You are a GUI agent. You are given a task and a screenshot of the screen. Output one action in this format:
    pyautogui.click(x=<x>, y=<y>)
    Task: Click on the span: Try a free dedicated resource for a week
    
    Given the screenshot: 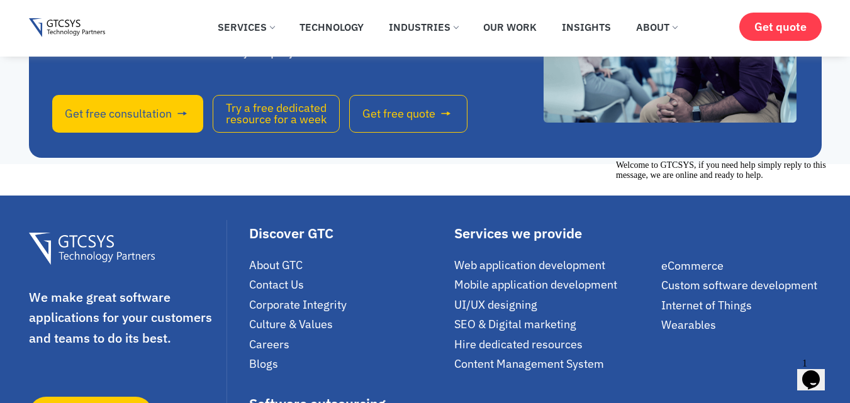 What is the action you would take?
    pyautogui.click(x=276, y=114)
    